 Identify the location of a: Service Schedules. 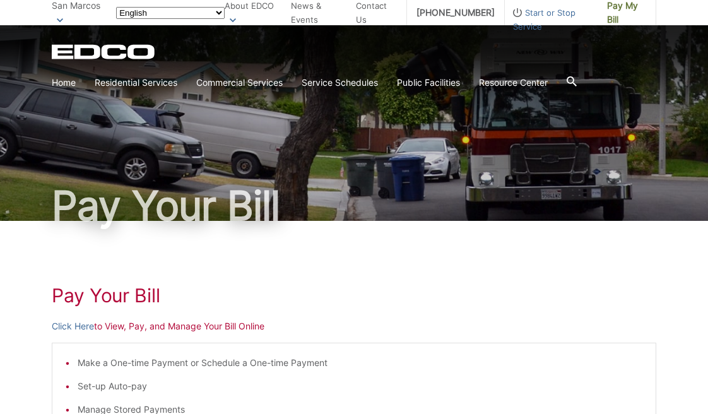
(340, 83).